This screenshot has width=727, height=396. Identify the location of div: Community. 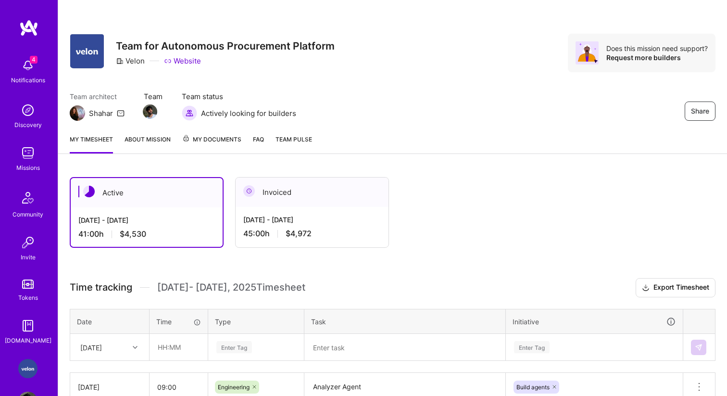
(28, 214).